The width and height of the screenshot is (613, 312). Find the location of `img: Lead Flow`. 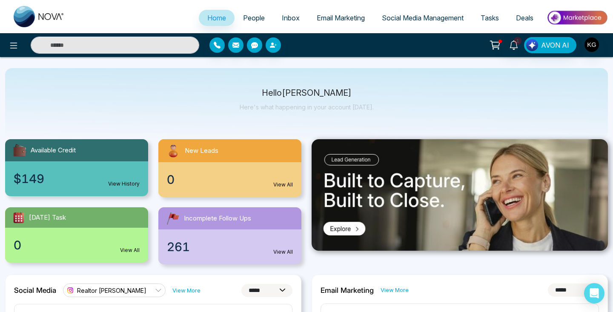

img: Lead Flow is located at coordinates (532, 45).